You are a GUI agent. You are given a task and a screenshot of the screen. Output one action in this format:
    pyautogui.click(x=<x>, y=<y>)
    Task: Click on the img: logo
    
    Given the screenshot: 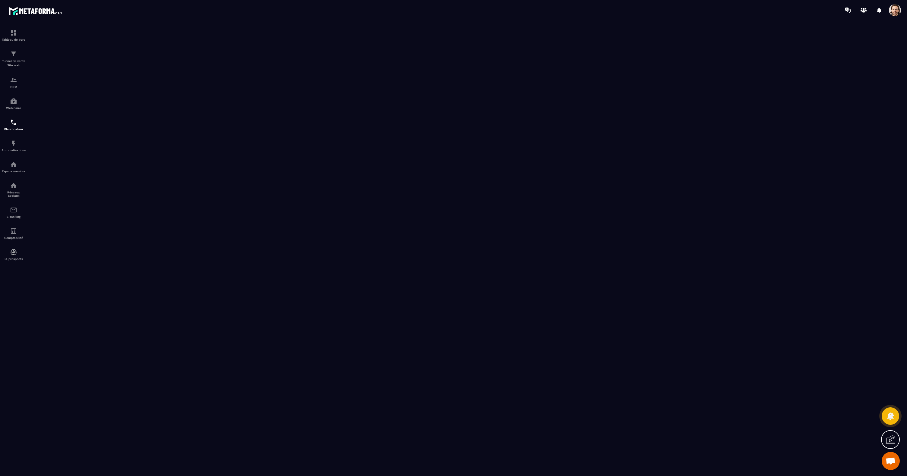 What is the action you would take?
    pyautogui.click(x=36, y=11)
    